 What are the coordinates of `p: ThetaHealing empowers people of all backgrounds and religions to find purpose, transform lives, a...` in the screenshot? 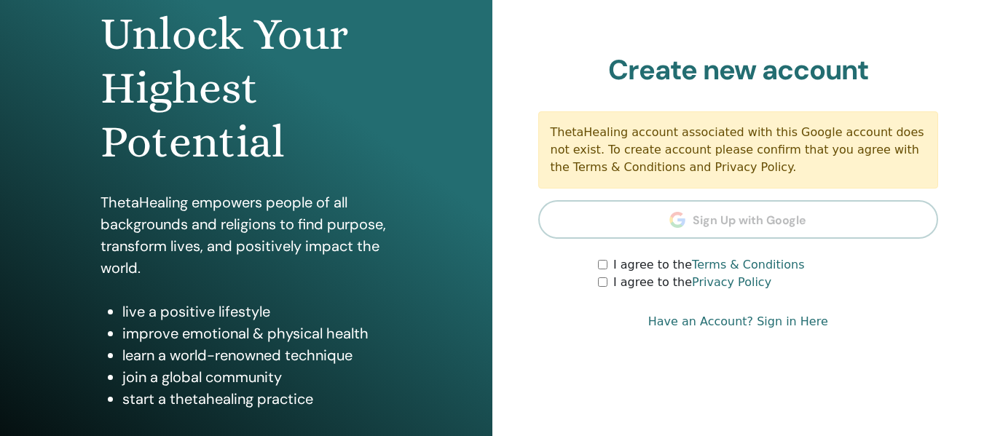 It's located at (246, 235).